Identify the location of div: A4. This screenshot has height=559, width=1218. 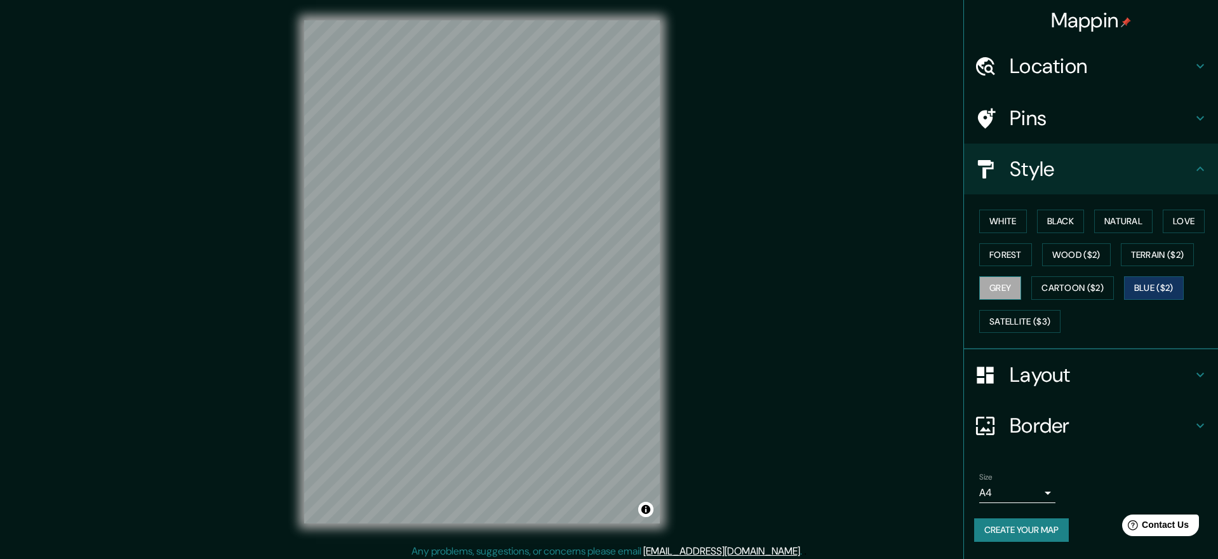
(1017, 493).